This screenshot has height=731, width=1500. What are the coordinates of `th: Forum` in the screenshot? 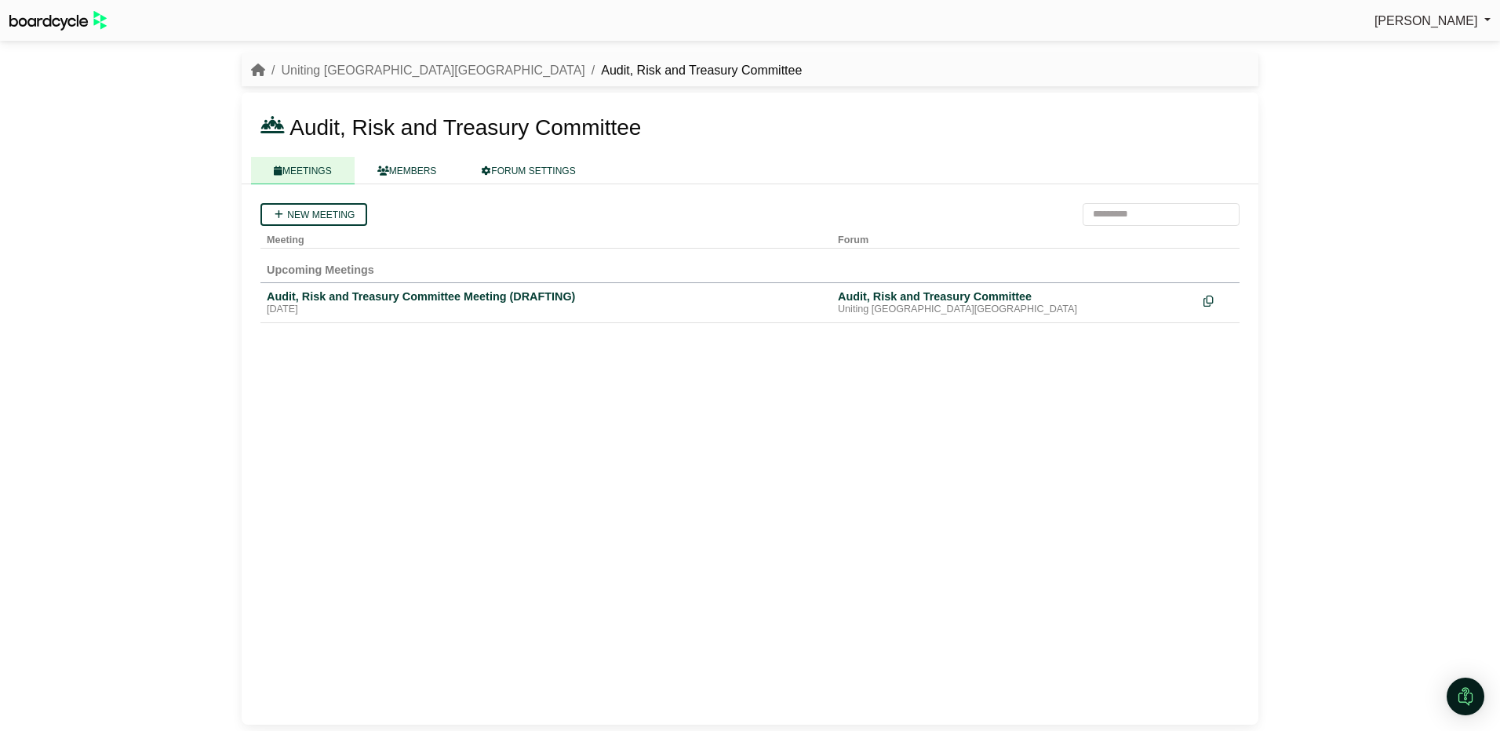 It's located at (1014, 237).